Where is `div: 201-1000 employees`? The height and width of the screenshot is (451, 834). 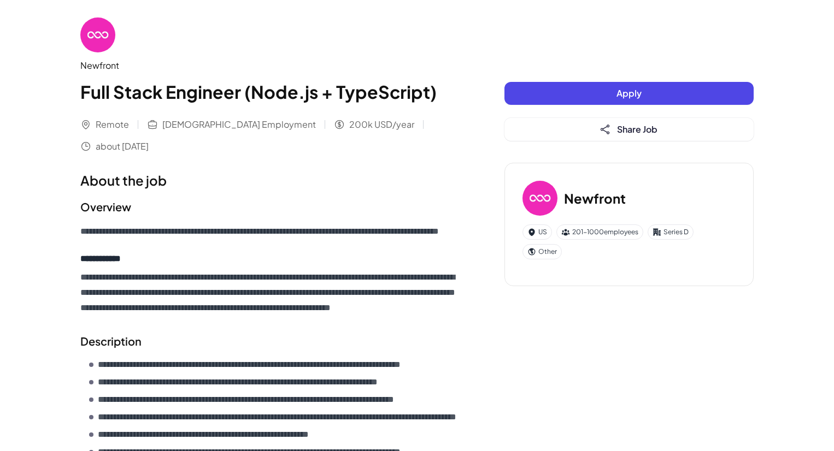 div: 201-1000 employees is located at coordinates (599, 232).